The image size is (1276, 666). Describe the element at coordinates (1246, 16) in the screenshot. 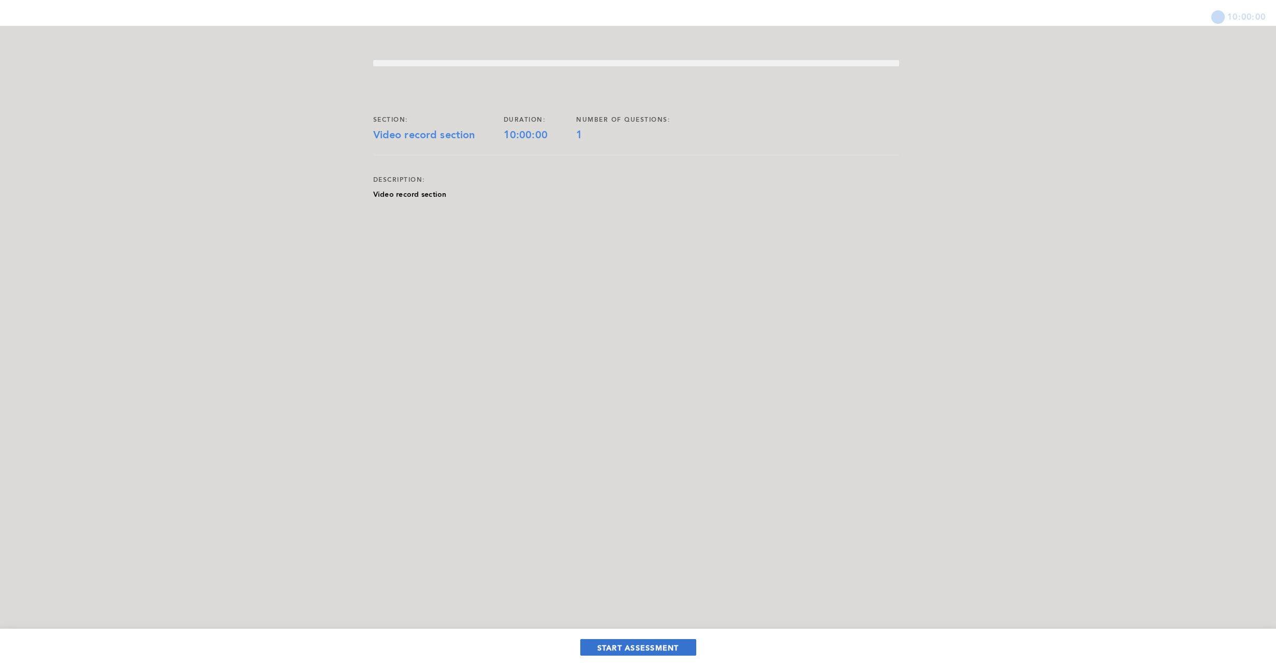

I see `span: 10:00:00` at that location.